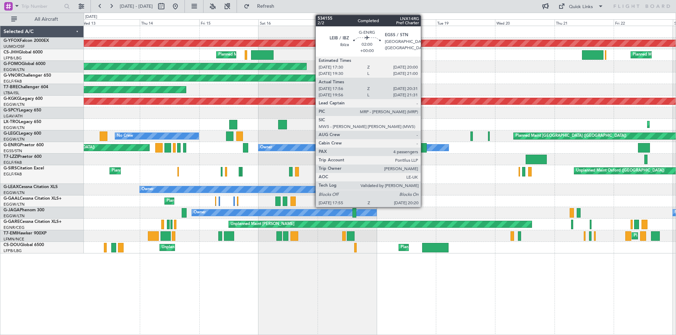 Image resolution: width=676 pixels, height=335 pixels. What do you see at coordinates (24, 245) in the screenshot?
I see `a: CS-DOUGlobal 6500` at bounding box center [24, 245].